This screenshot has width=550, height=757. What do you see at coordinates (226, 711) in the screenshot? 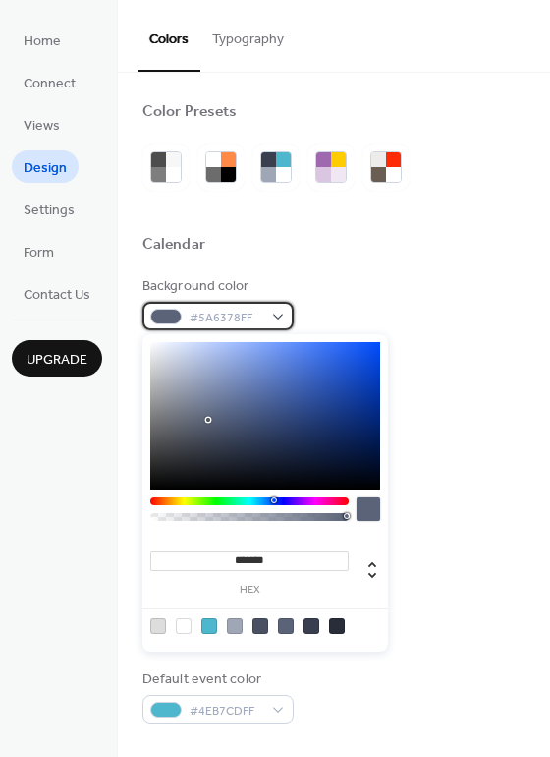
I see `span: #4EB7CDFF` at bounding box center [226, 711].